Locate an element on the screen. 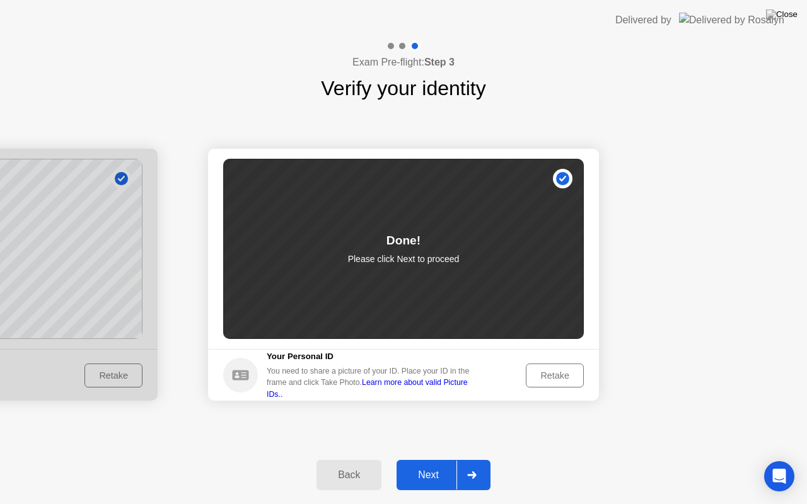 The height and width of the screenshot is (504, 807). h1: Verify your identity is located at coordinates (403, 88).